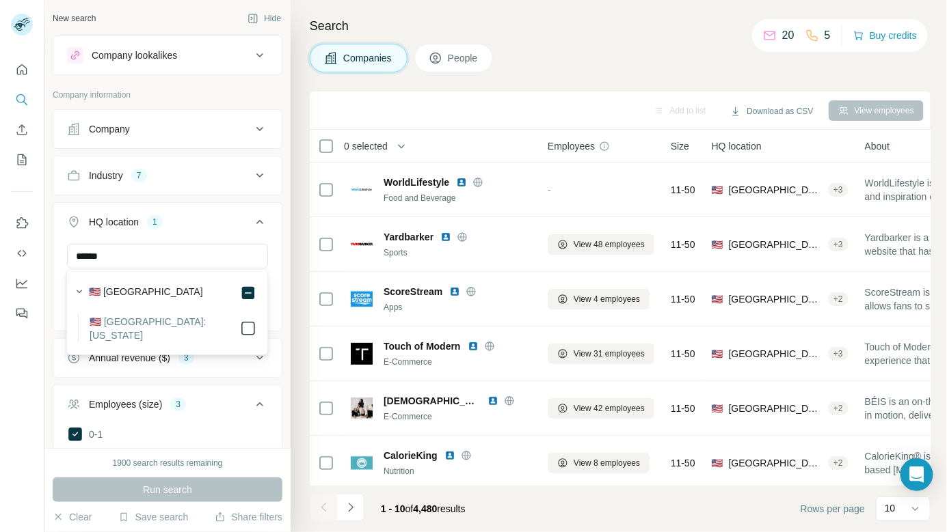 The image size is (947, 532). What do you see at coordinates (22, 254) in the screenshot?
I see `button: Use Surfe API` at bounding box center [22, 254].